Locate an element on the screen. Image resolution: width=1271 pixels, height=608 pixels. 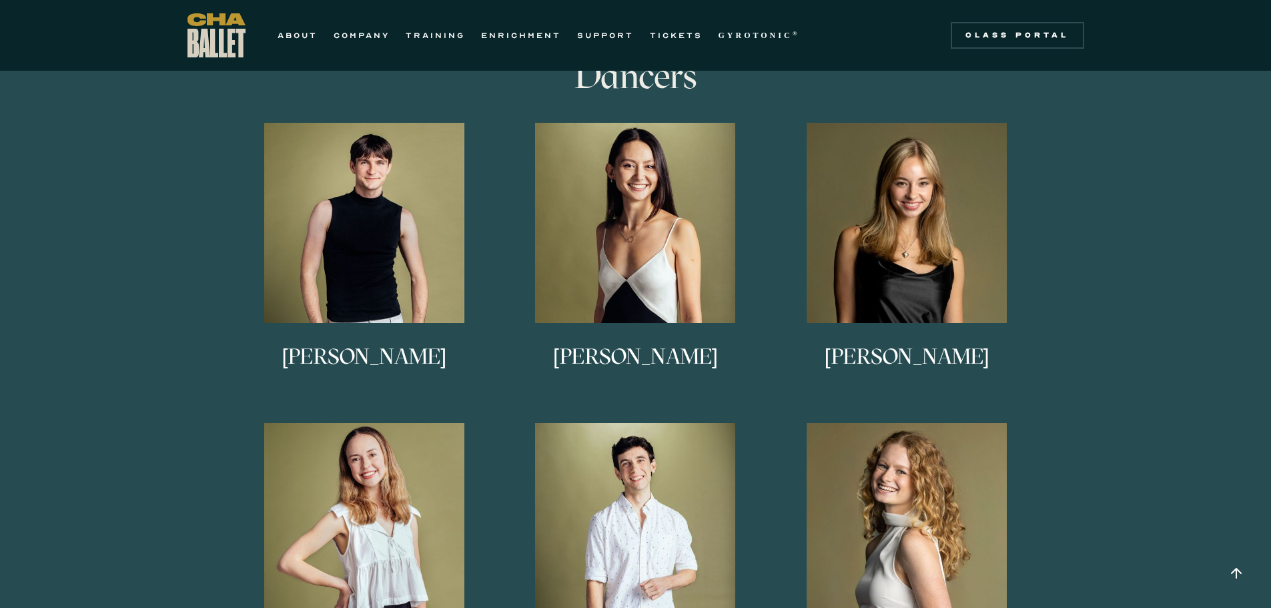
a: TICKETS is located at coordinates (676, 35).